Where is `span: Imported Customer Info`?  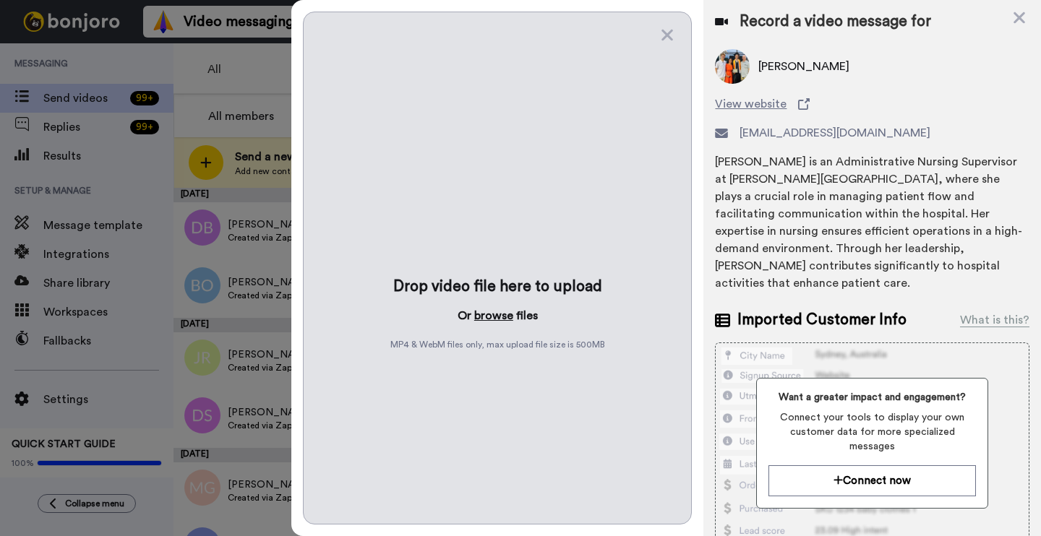
span: Imported Customer Info is located at coordinates (822, 320).